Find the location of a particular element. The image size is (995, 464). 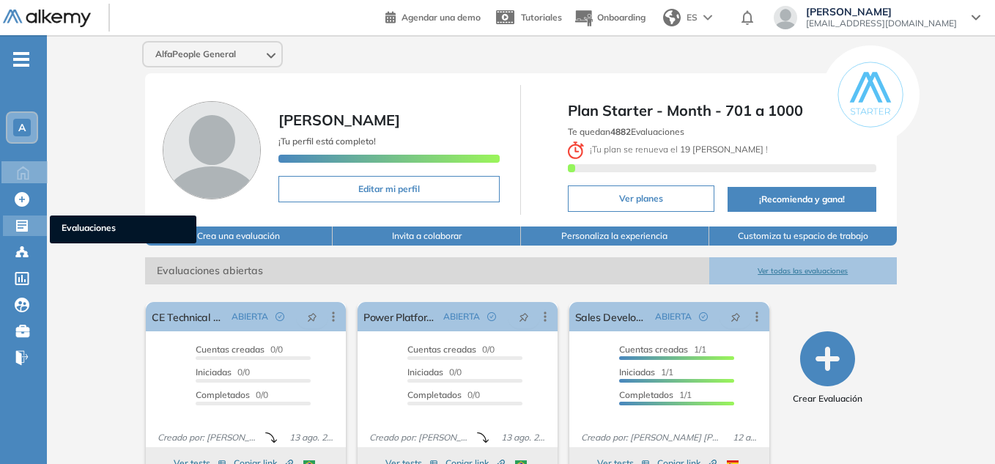

span: Plan Starter - Month - 701 a 1000 is located at coordinates (722, 111).